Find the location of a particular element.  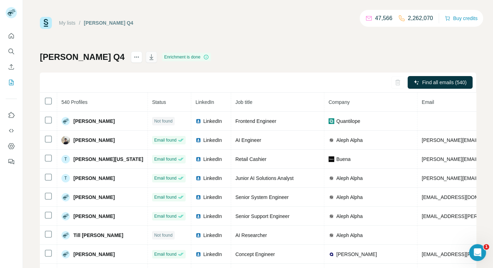

span: AI Engineer is located at coordinates (248, 140).